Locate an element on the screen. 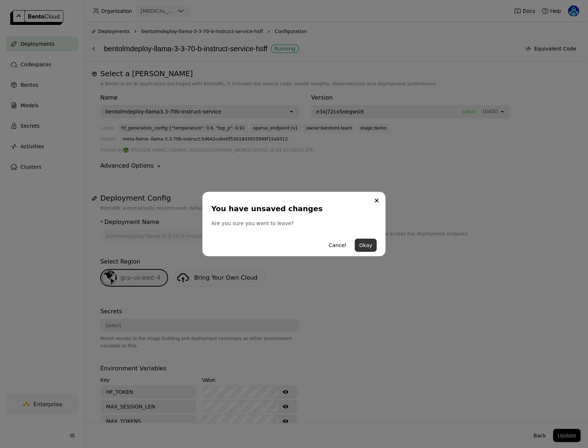 Image resolution: width=588 pixels, height=448 pixels. button: Close is located at coordinates (377, 201).